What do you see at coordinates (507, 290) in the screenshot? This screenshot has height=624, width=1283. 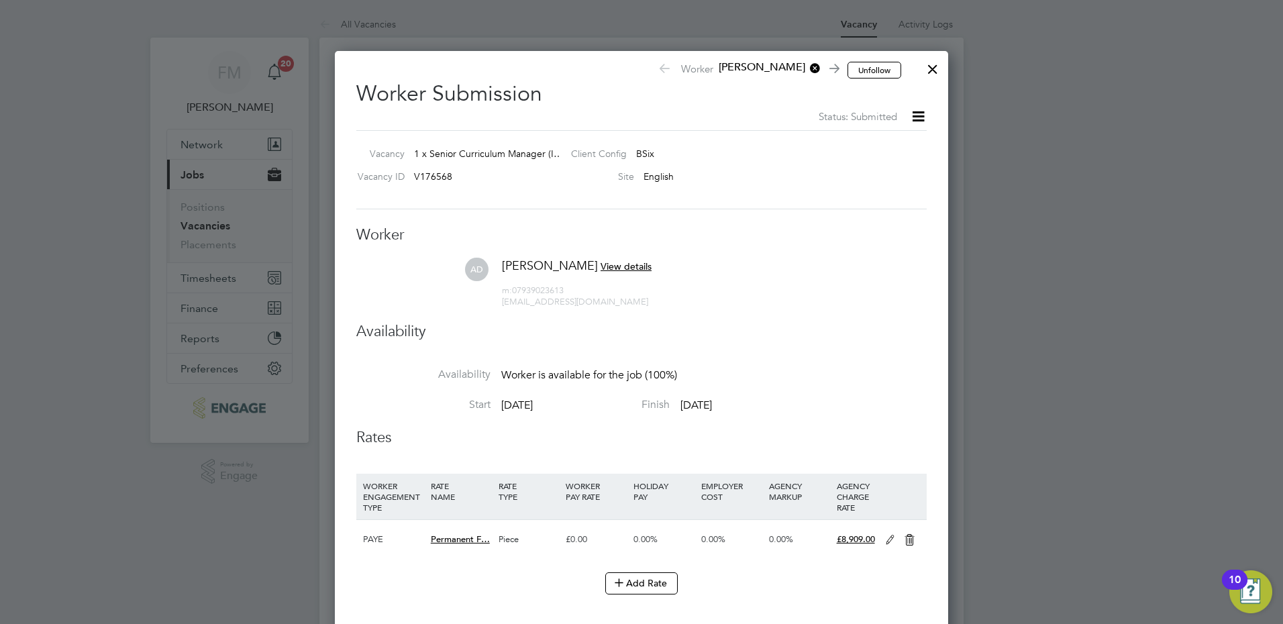 I see `span: m:` at bounding box center [507, 290].